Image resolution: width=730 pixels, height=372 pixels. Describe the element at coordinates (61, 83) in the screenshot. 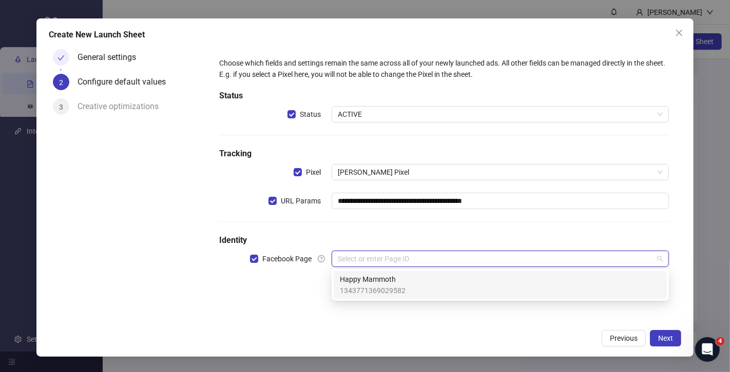

I see `span: 2` at that location.